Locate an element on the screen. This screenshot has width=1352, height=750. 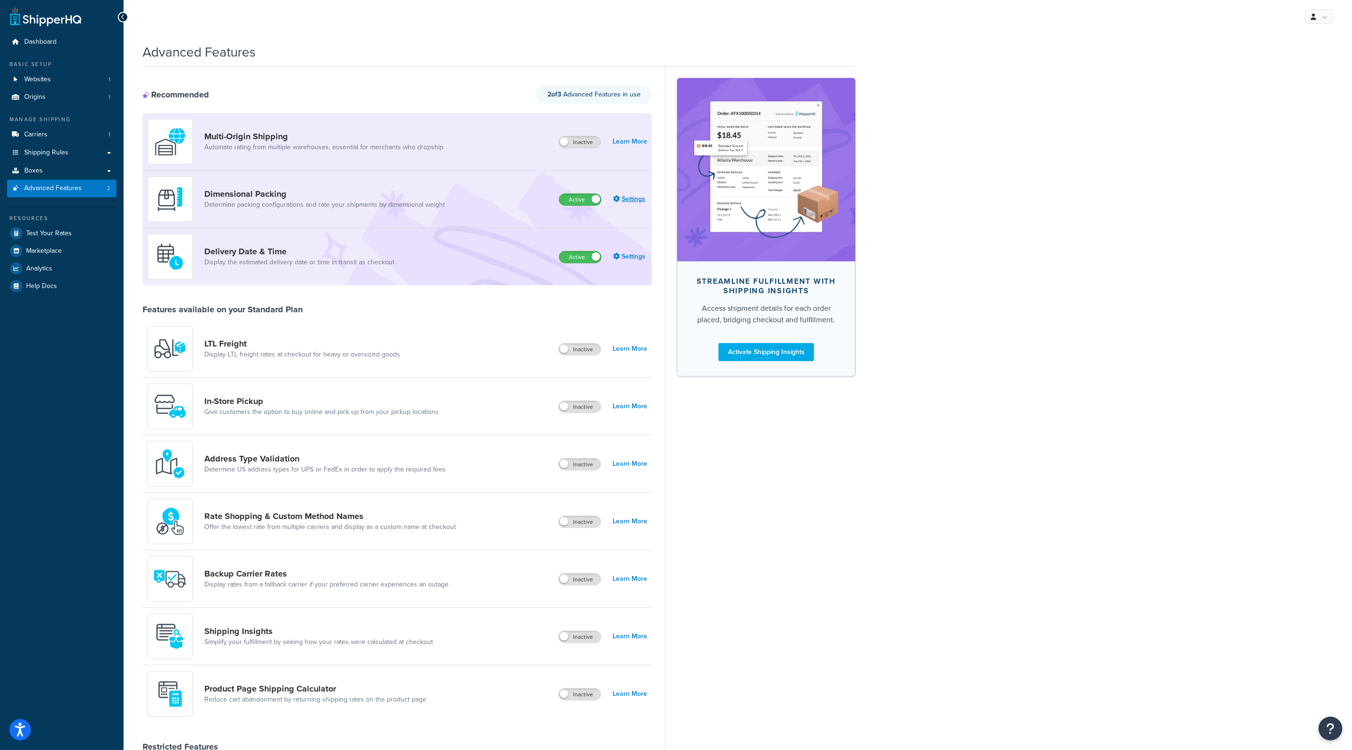
a: Activate Shipping Insights is located at coordinates (766, 352).